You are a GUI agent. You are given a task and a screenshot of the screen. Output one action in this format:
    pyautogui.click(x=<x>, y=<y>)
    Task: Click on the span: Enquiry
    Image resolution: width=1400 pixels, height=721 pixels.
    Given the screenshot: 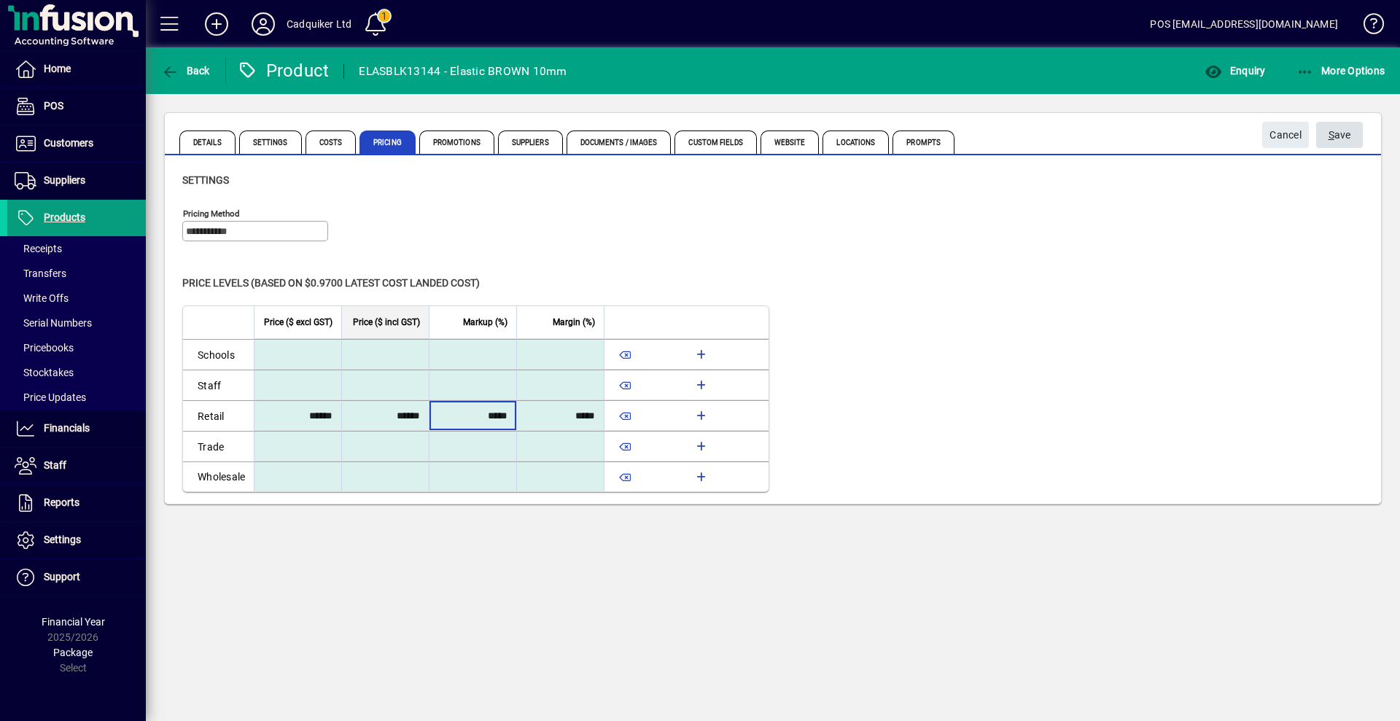 What is the action you would take?
    pyautogui.click(x=1235, y=71)
    